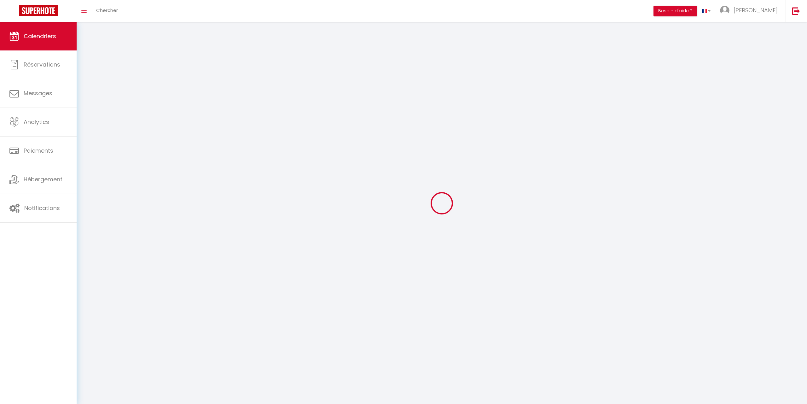 The image size is (807, 404). Describe the element at coordinates (42, 208) in the screenshot. I see `span: Notifications` at that location.